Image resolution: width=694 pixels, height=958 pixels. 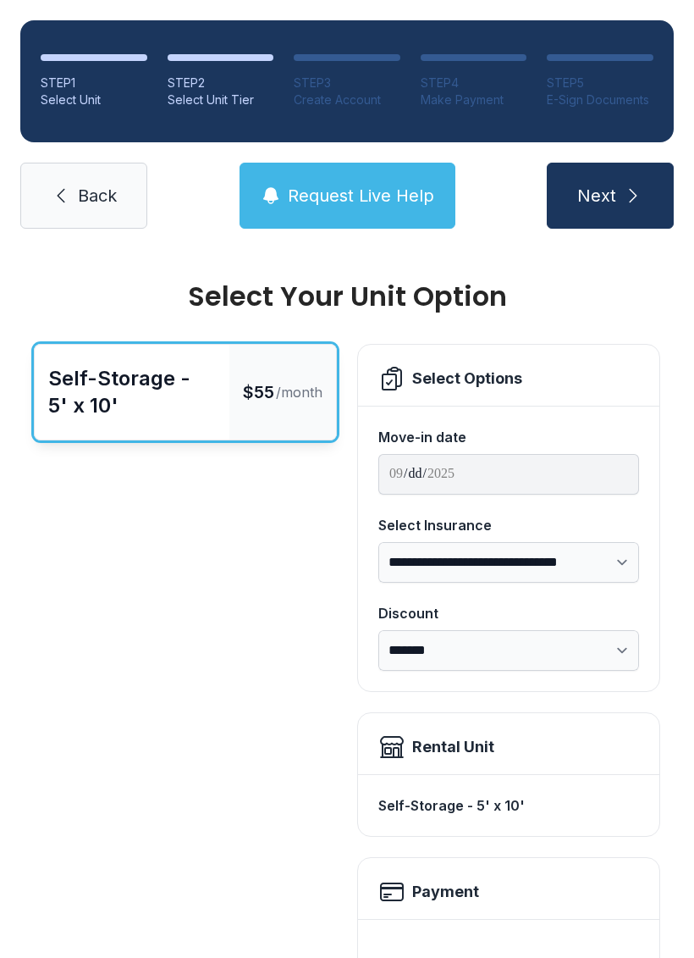 What do you see at coordinates (509, 437) in the screenshot?
I see `div: Move-in date` at bounding box center [509, 437].